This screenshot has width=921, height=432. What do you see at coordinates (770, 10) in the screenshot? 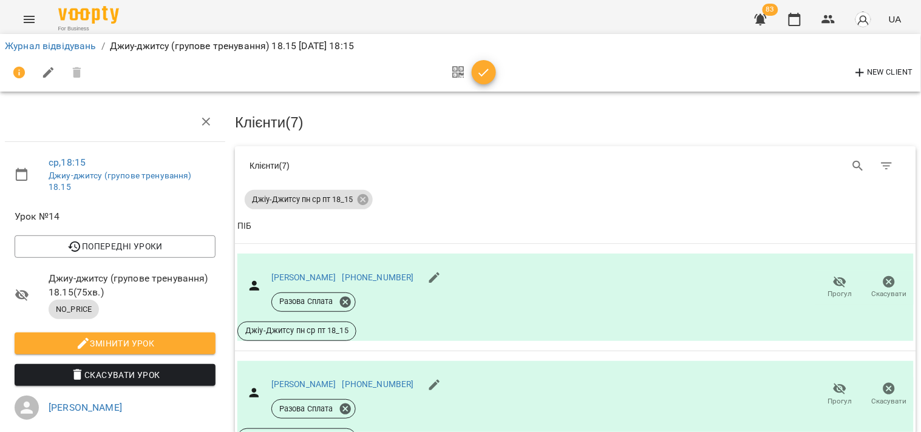
I see `span: 83` at bounding box center [770, 10].